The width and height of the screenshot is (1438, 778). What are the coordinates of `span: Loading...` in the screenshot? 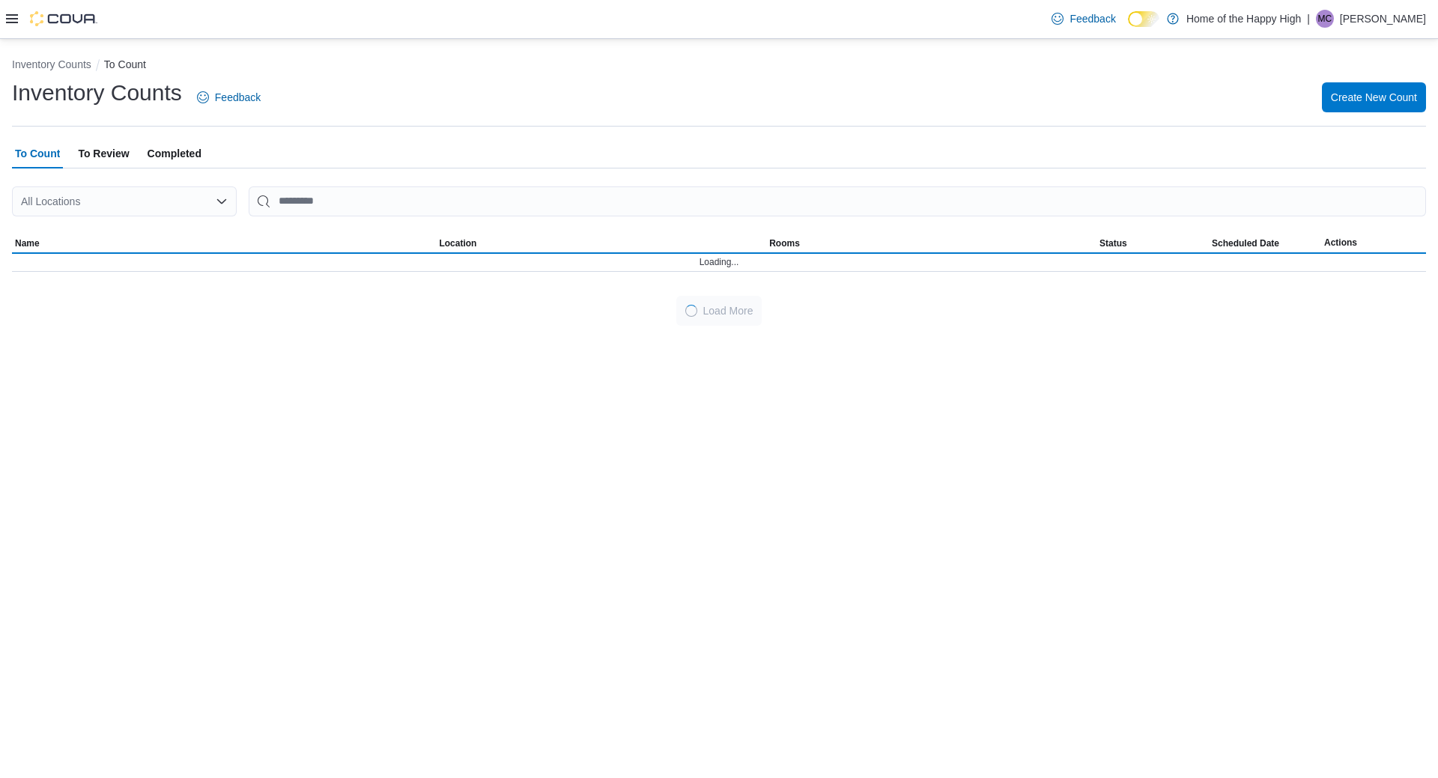 It's located at (719, 262).